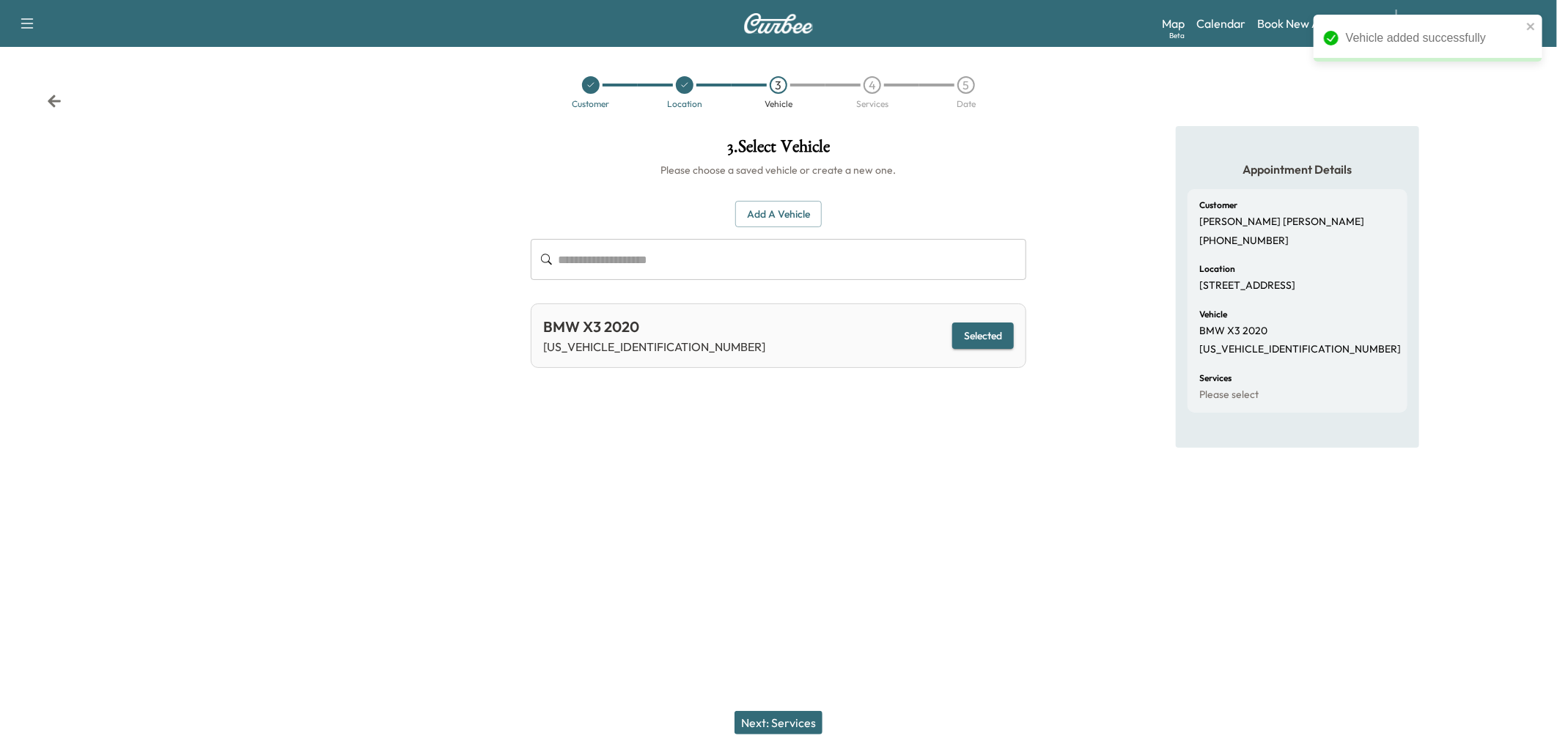 The height and width of the screenshot is (752, 1557). I want to click on img: Curbee Logo, so click(778, 23).